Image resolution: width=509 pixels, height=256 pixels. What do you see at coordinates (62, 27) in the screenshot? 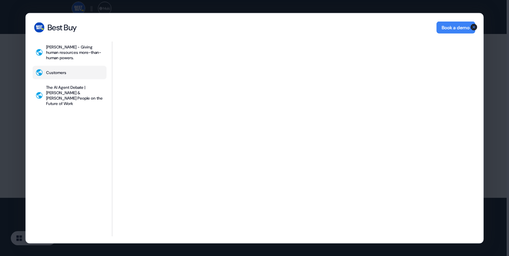
I see `div: Best Buy` at bounding box center [62, 27].